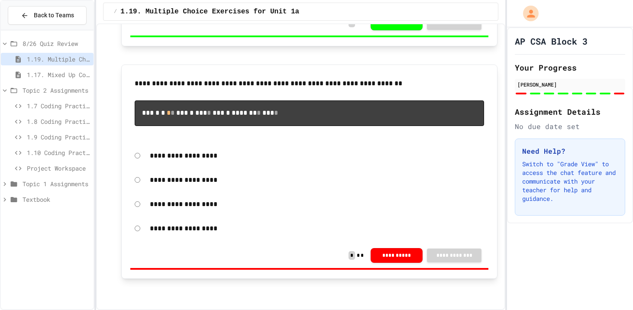 This screenshot has width=633, height=310. I want to click on h1: AP CSA Block 3, so click(551, 41).